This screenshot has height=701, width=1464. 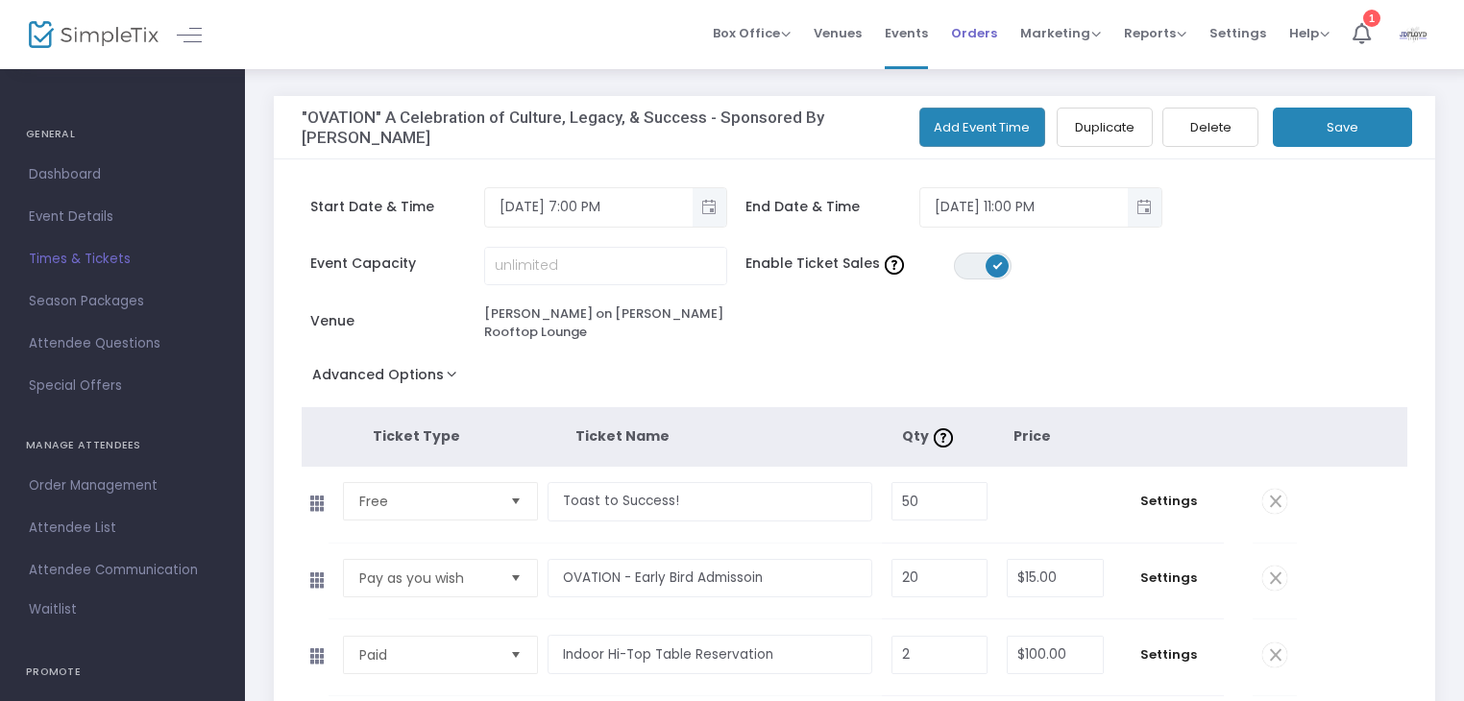 What do you see at coordinates (983, 127) in the screenshot?
I see `button: Add Event Time` at bounding box center [983, 127].